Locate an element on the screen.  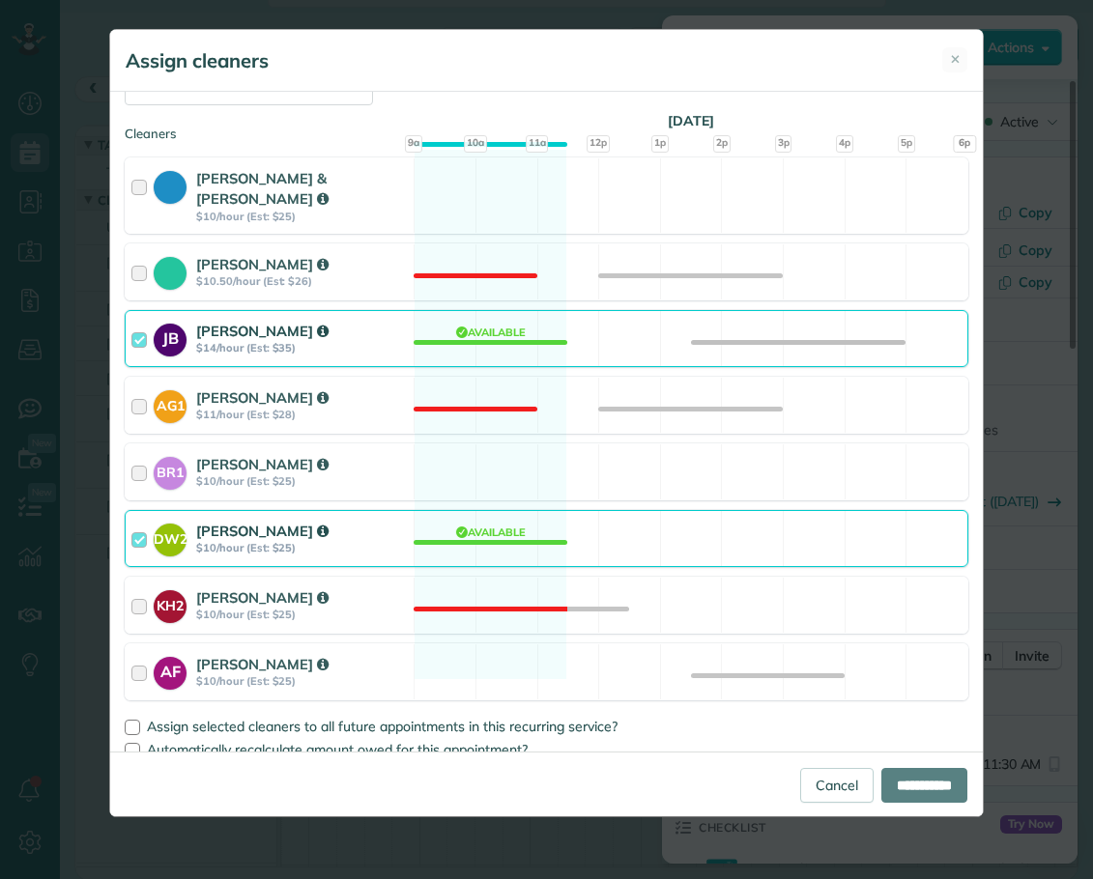
strong: $11/hour (Est: $28) is located at coordinates (301, 415).